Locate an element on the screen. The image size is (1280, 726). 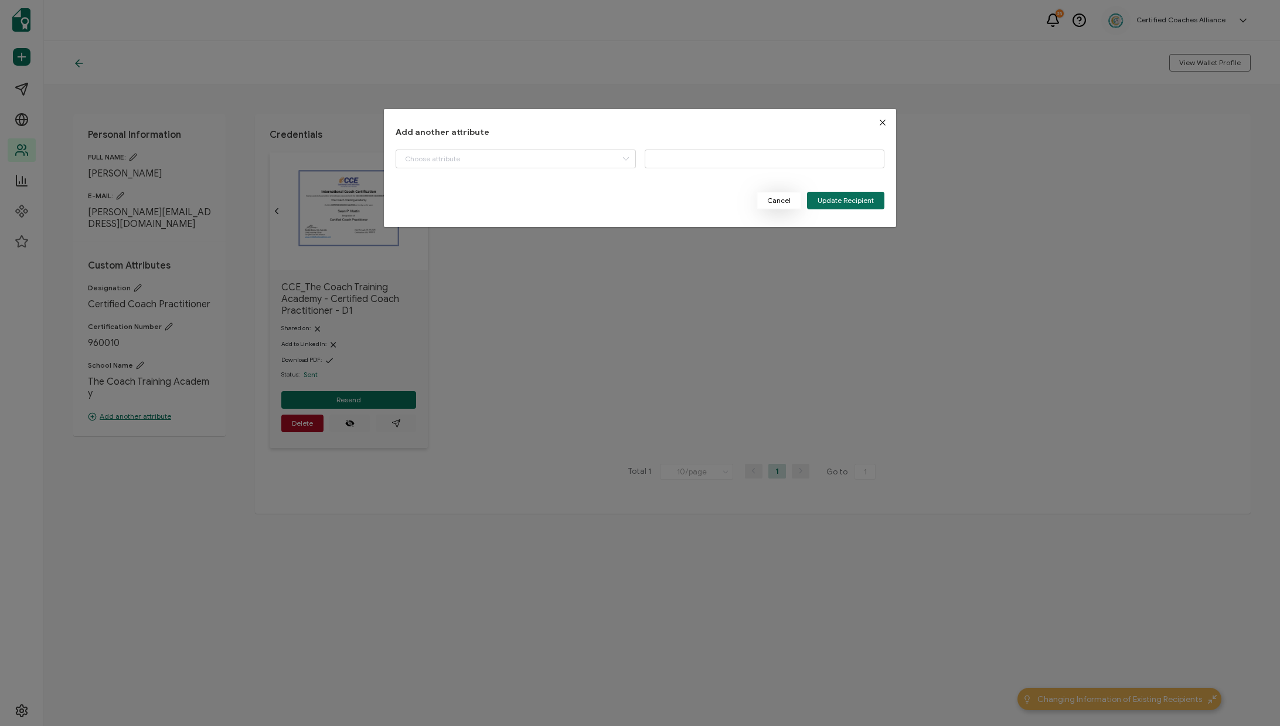
input: Choose attribute is located at coordinates (515, 159).